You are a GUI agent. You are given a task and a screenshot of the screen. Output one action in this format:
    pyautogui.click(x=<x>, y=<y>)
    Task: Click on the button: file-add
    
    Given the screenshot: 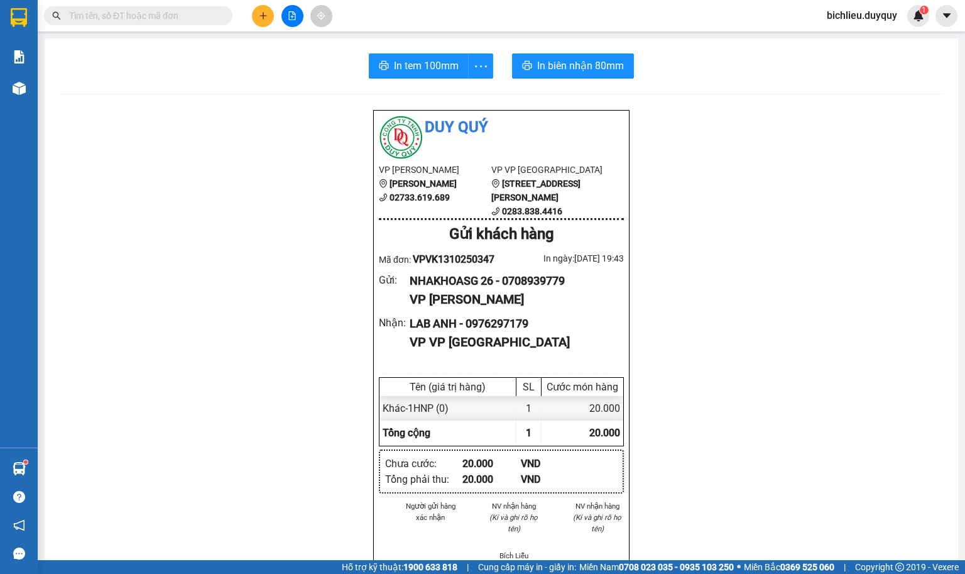 What is the action you would take?
    pyautogui.click(x=292, y=16)
    